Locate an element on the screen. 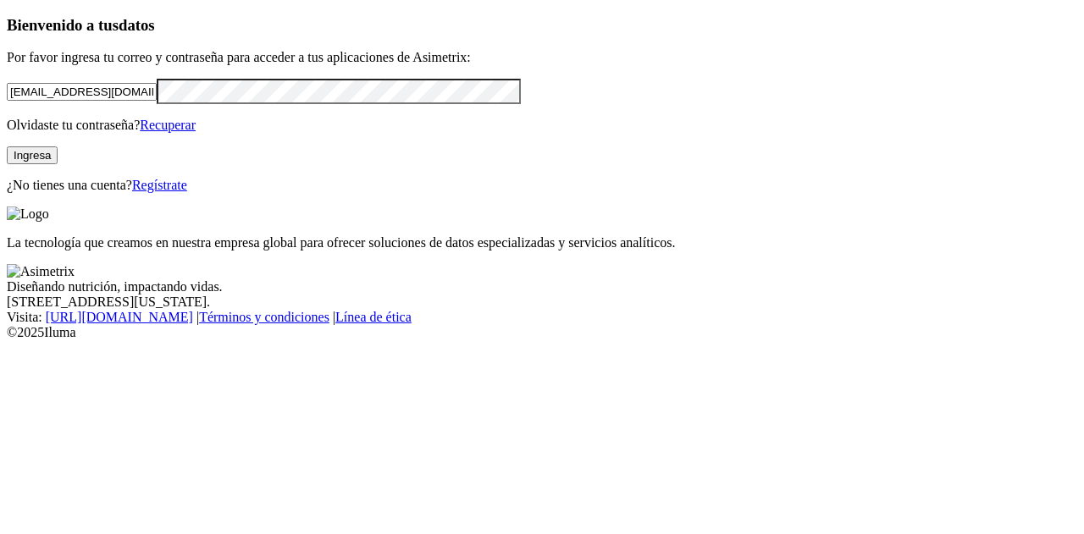  img: Logo is located at coordinates (28, 214).